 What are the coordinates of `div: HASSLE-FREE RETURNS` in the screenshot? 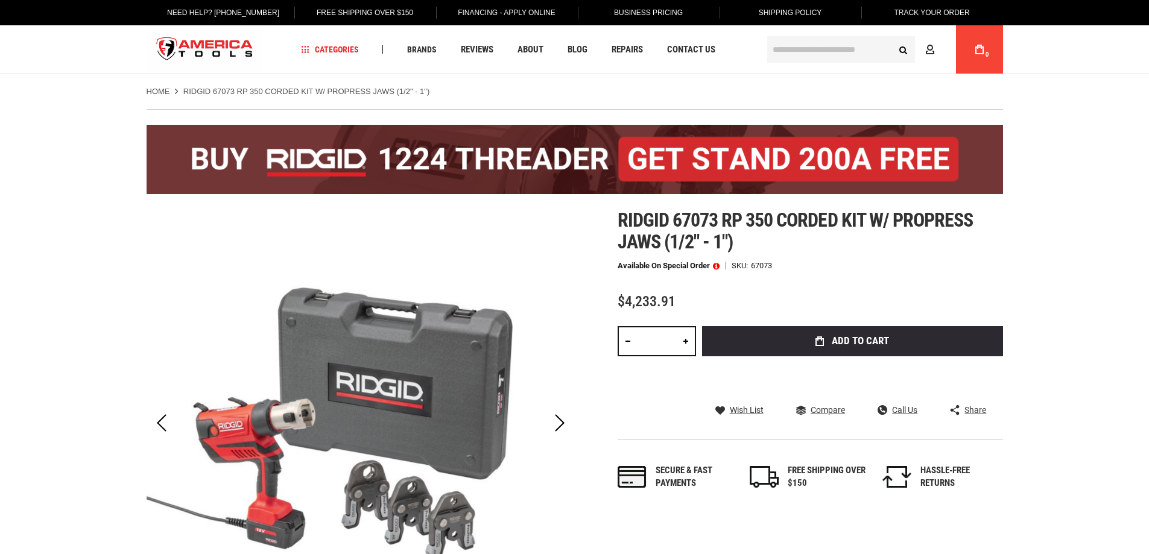 It's located at (959, 477).